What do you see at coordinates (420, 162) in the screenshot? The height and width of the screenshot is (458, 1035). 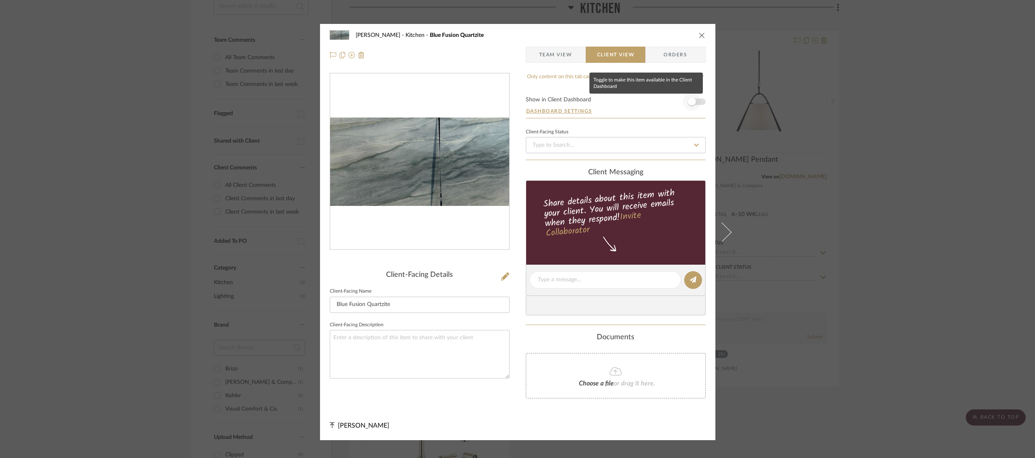 I see `div: 0` at bounding box center [420, 162].